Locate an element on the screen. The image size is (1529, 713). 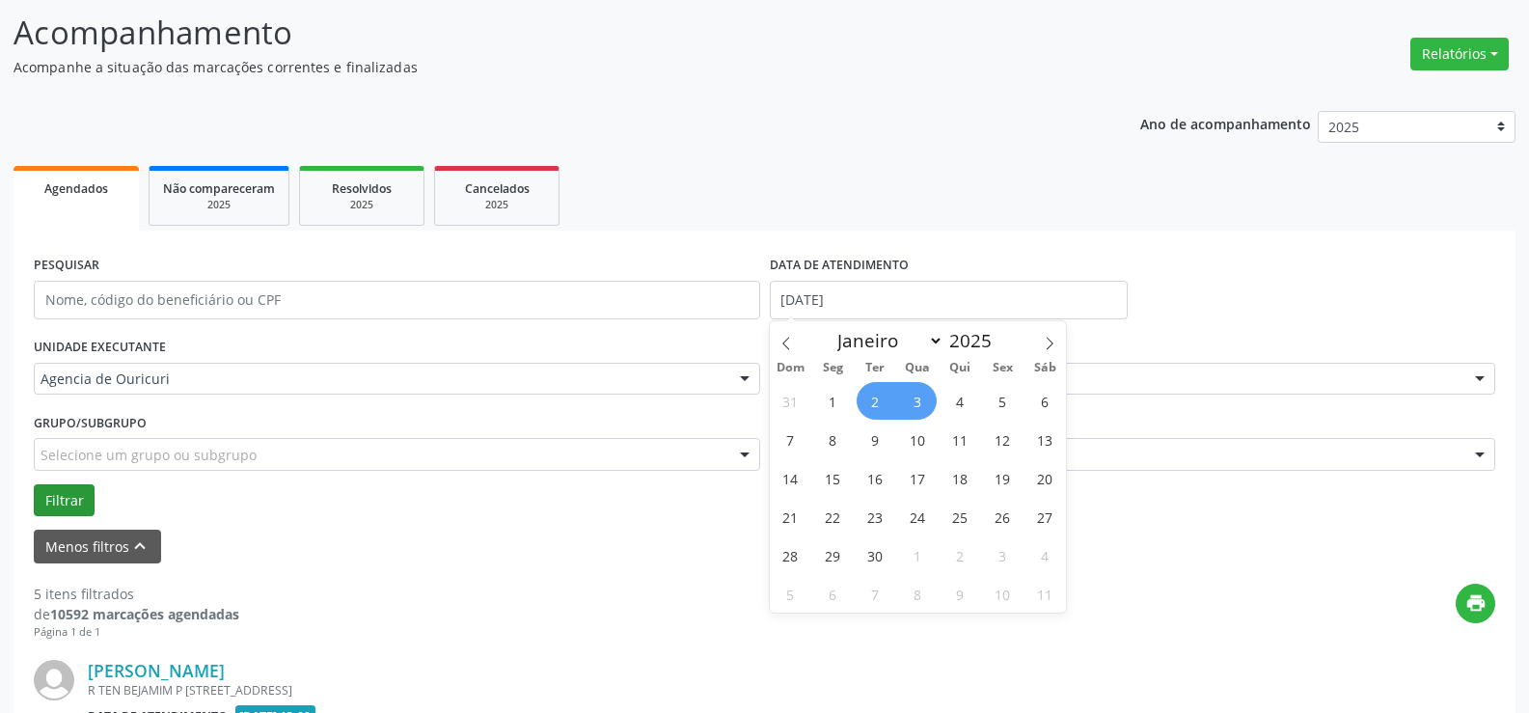
span: Setembro 25, 2025 is located at coordinates (960, 516).